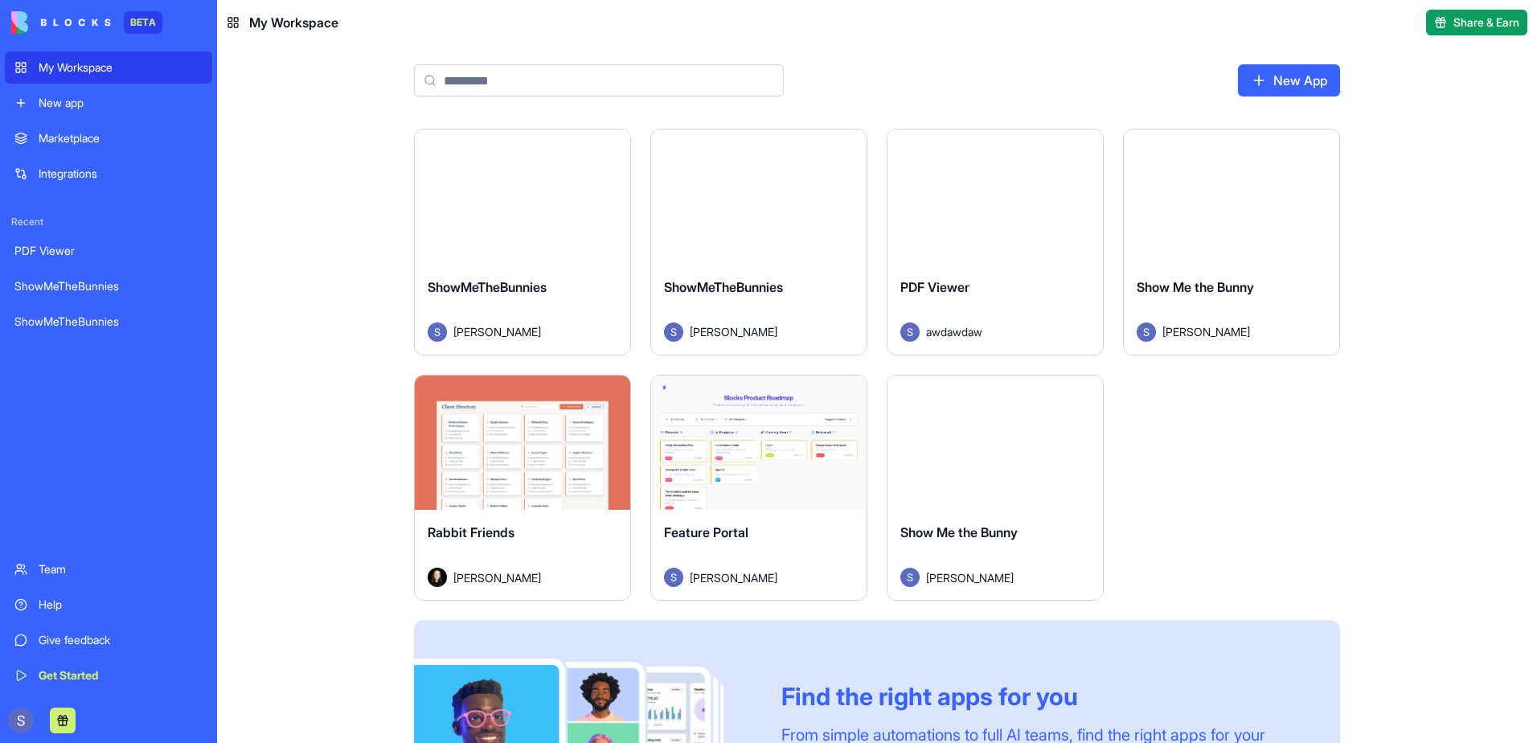 The width and height of the screenshot is (1537, 743). Describe the element at coordinates (1476, 23) in the screenshot. I see `button: Share & Earn` at that location.